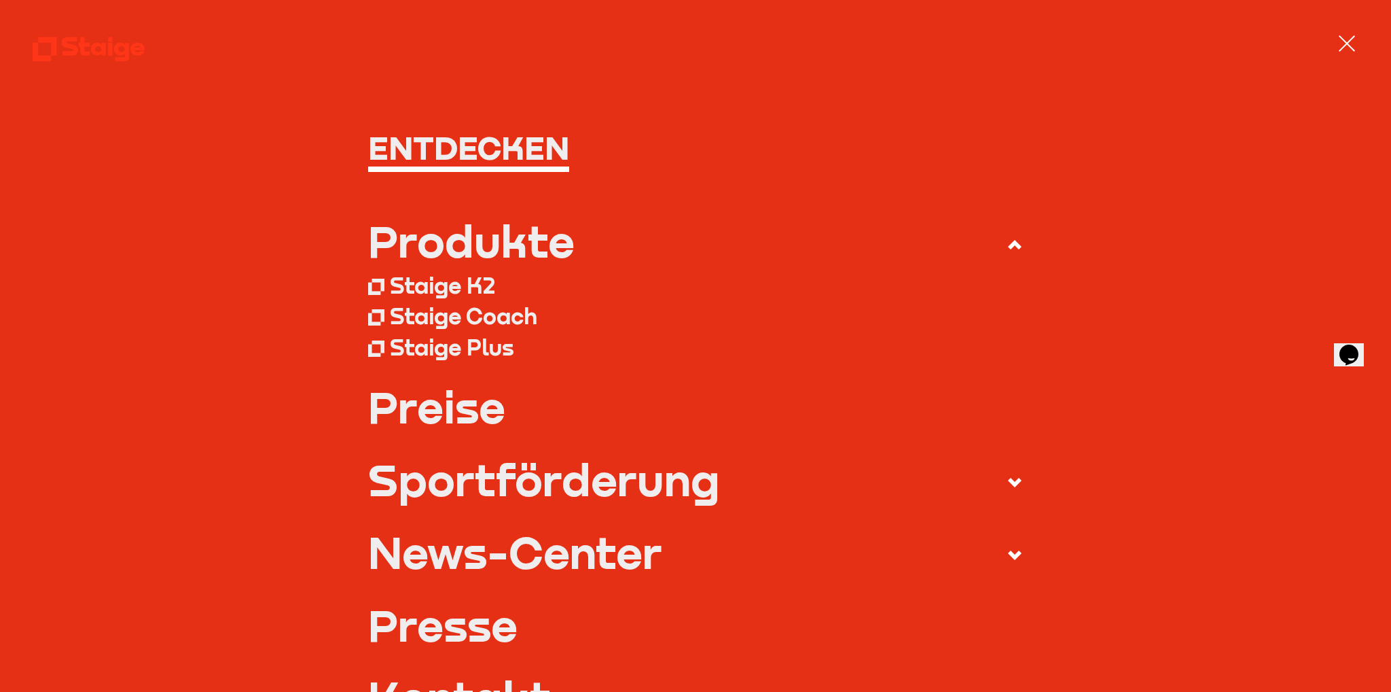  I want to click on a: Staige Plus, so click(696, 347).